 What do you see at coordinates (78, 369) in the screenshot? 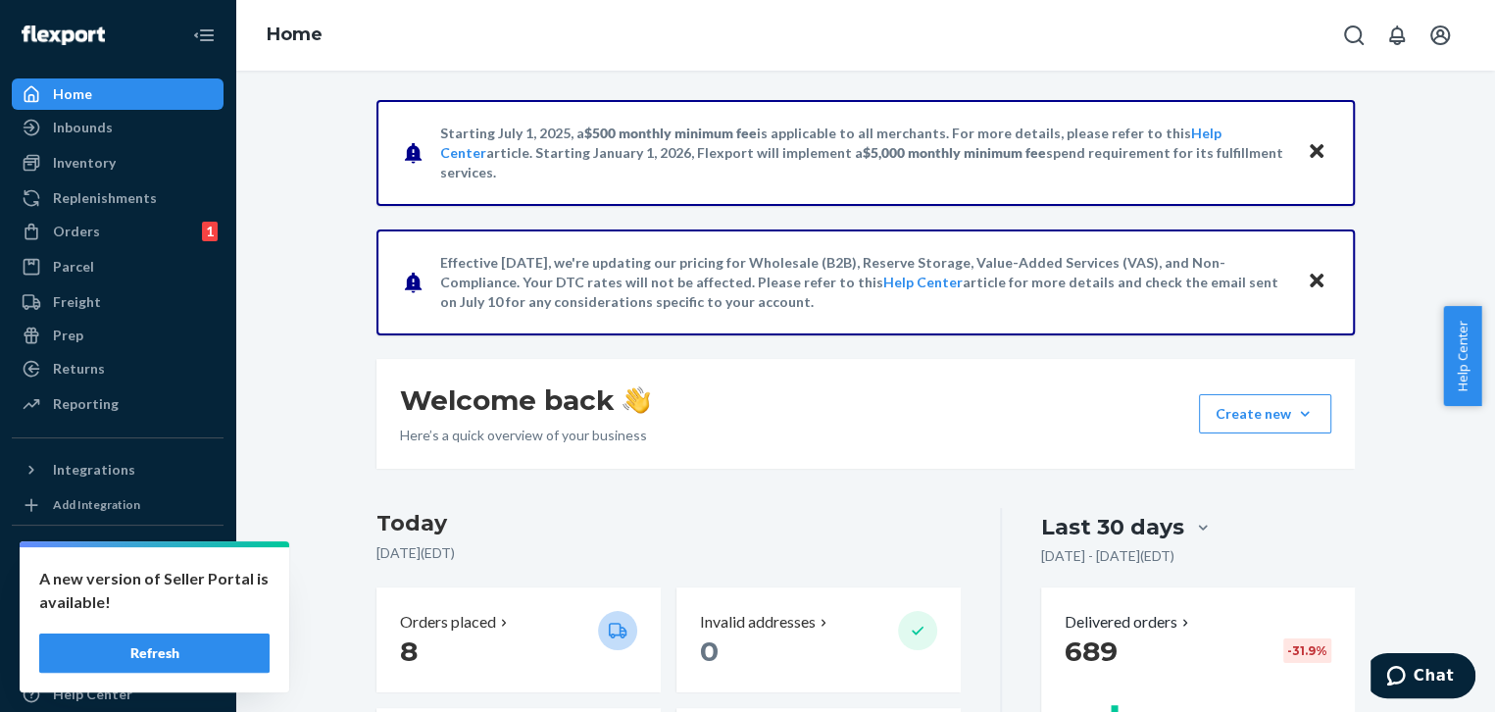
I see `div: Returns` at bounding box center [78, 369].